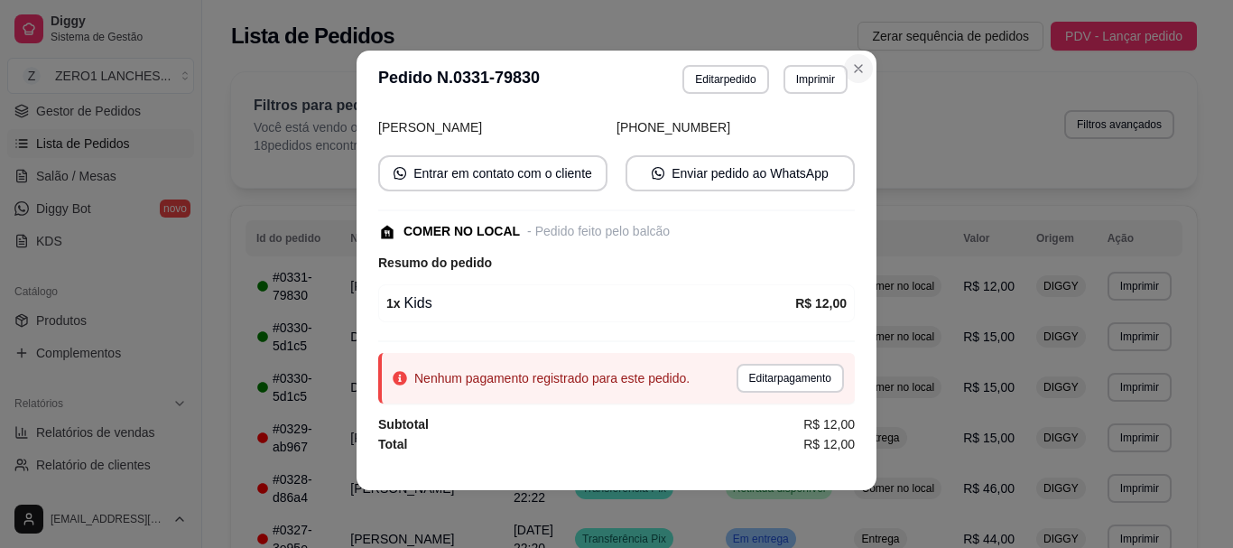 The width and height of the screenshot is (1233, 548). Describe the element at coordinates (820, 303) in the screenshot. I see `strong: R$ 12,00` at that location.